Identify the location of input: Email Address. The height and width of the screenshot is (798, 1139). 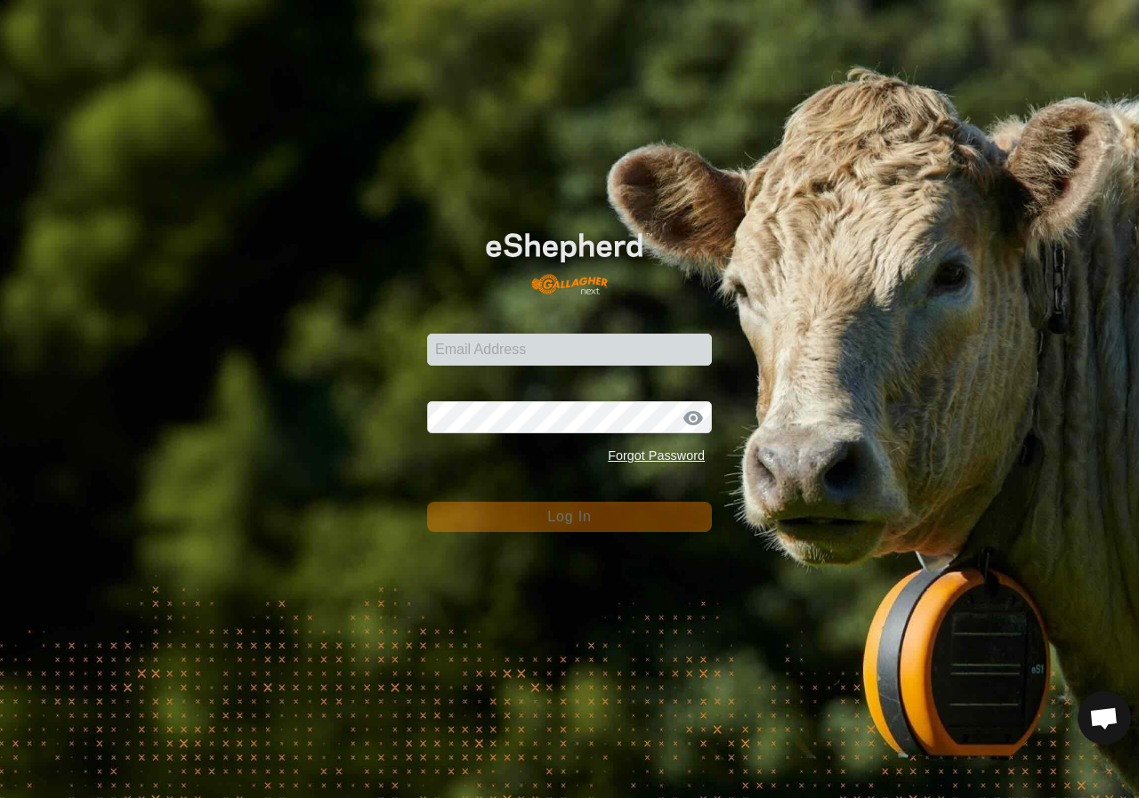
(570, 350).